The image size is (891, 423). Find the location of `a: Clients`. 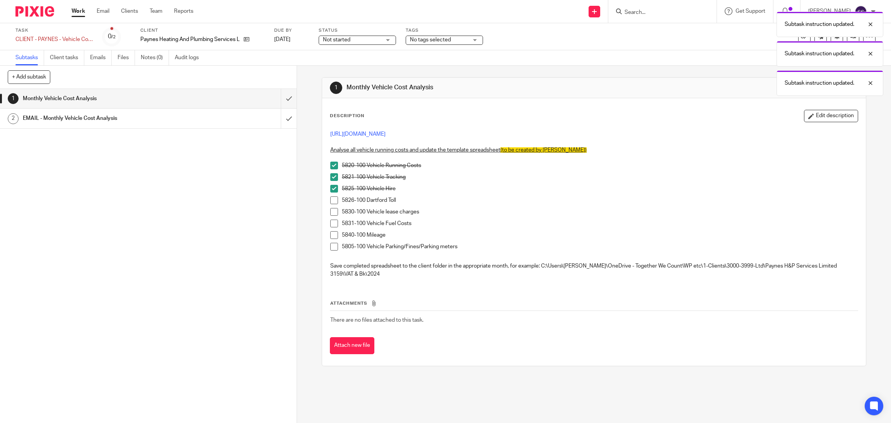

a: Clients is located at coordinates (130, 11).